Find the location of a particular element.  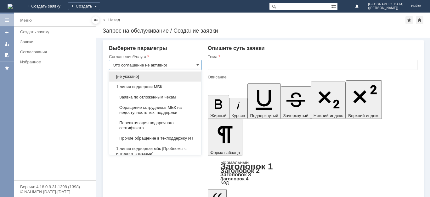

div: Добавить в избранное is located at coordinates (409, 20).